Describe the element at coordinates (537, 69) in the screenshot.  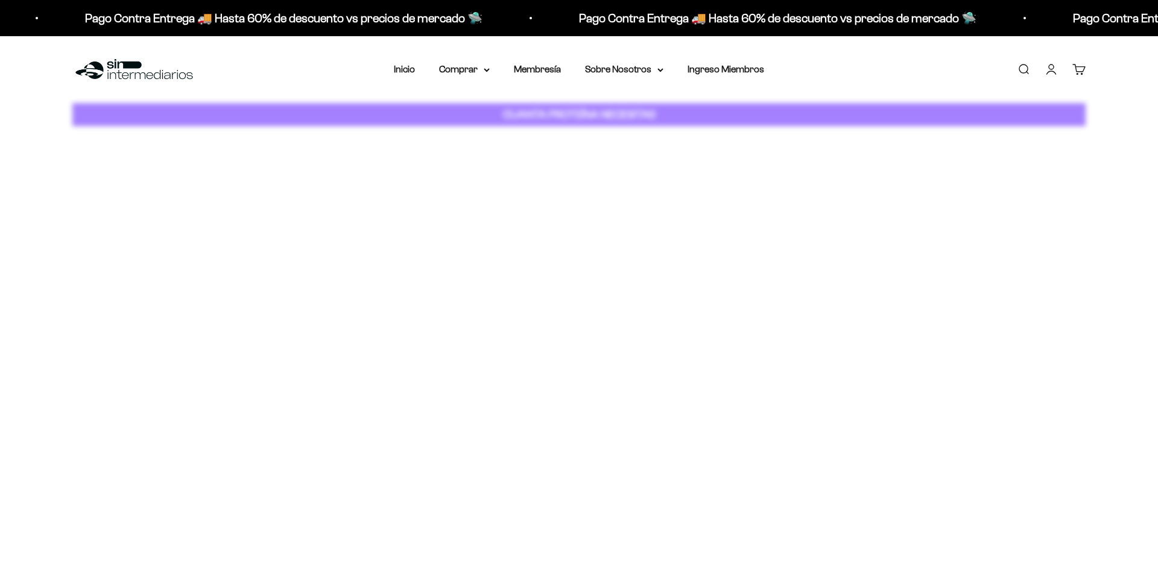
I see `a: Membresía` at that location.